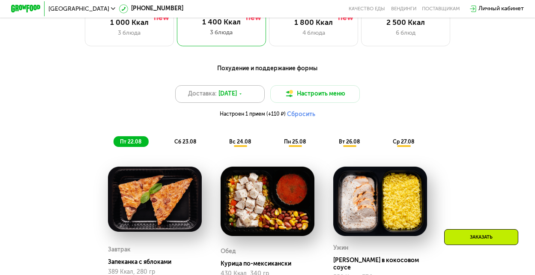  What do you see at coordinates (313, 23) in the screenshot?
I see `div: 1 800 Ккал` at bounding box center [313, 23].